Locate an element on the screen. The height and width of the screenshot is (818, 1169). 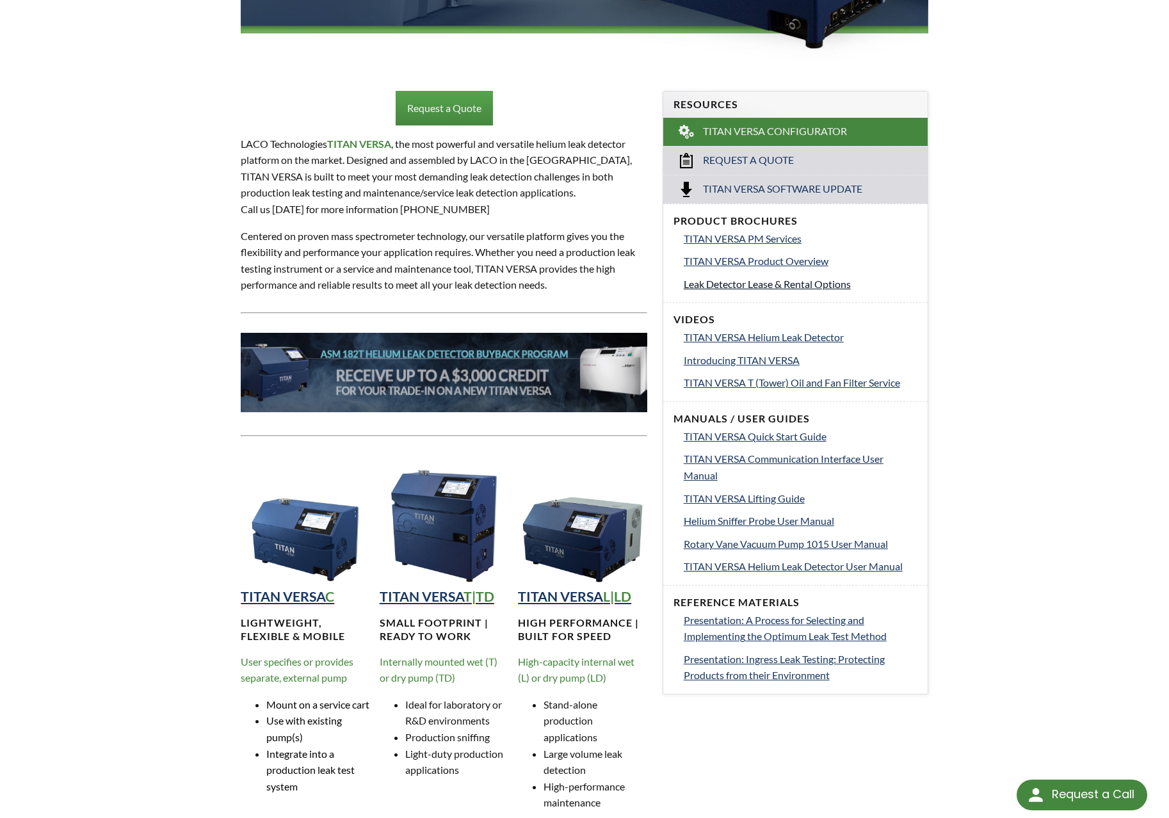
a: Introducing TITAN VERSA is located at coordinates (800, 360).